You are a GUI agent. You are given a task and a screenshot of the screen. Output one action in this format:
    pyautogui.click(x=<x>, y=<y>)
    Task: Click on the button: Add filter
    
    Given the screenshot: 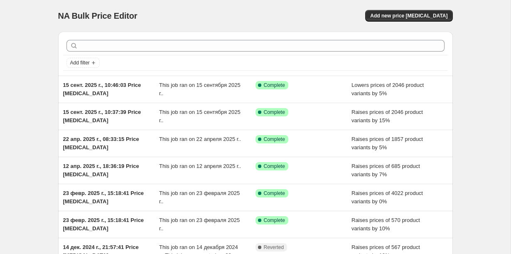 What is the action you would take?
    pyautogui.click(x=83, y=63)
    